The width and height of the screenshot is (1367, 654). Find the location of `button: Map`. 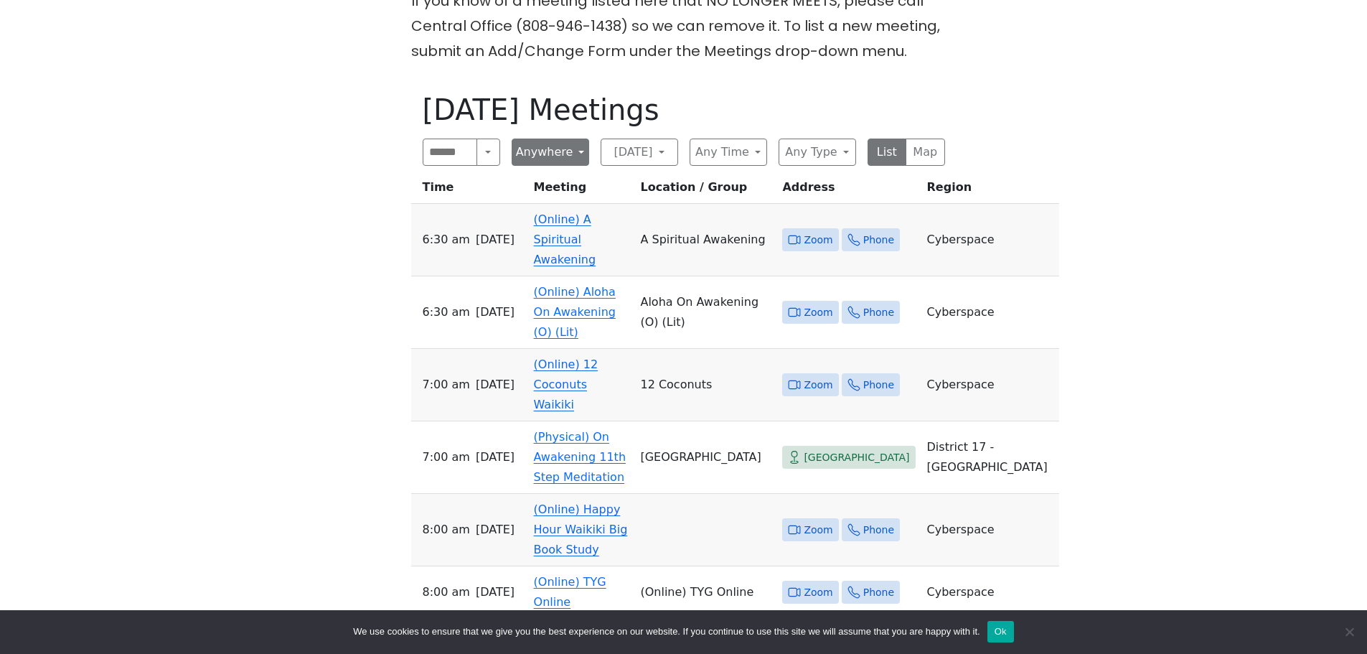

button: Map is located at coordinates (925, 152).